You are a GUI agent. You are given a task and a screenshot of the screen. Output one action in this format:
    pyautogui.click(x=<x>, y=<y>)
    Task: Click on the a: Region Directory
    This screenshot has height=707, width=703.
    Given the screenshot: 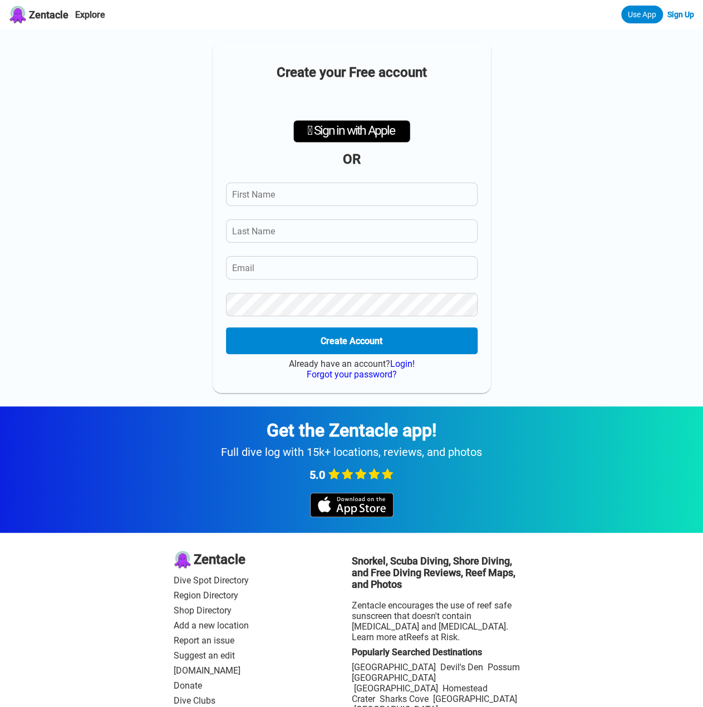 What is the action you would take?
    pyautogui.click(x=263, y=595)
    